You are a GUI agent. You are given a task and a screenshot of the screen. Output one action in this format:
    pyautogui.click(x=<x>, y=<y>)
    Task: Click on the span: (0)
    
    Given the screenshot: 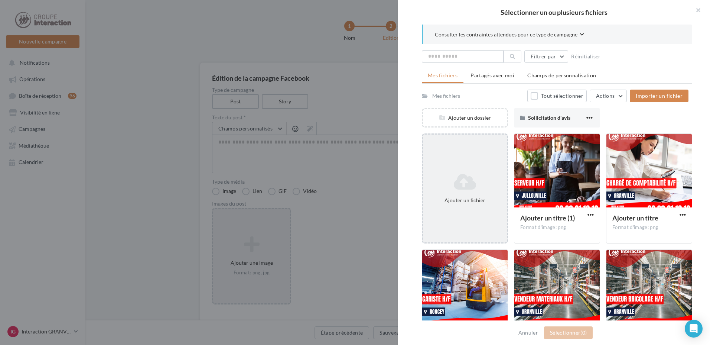 What is the action you would take?
    pyautogui.click(x=583, y=332)
    